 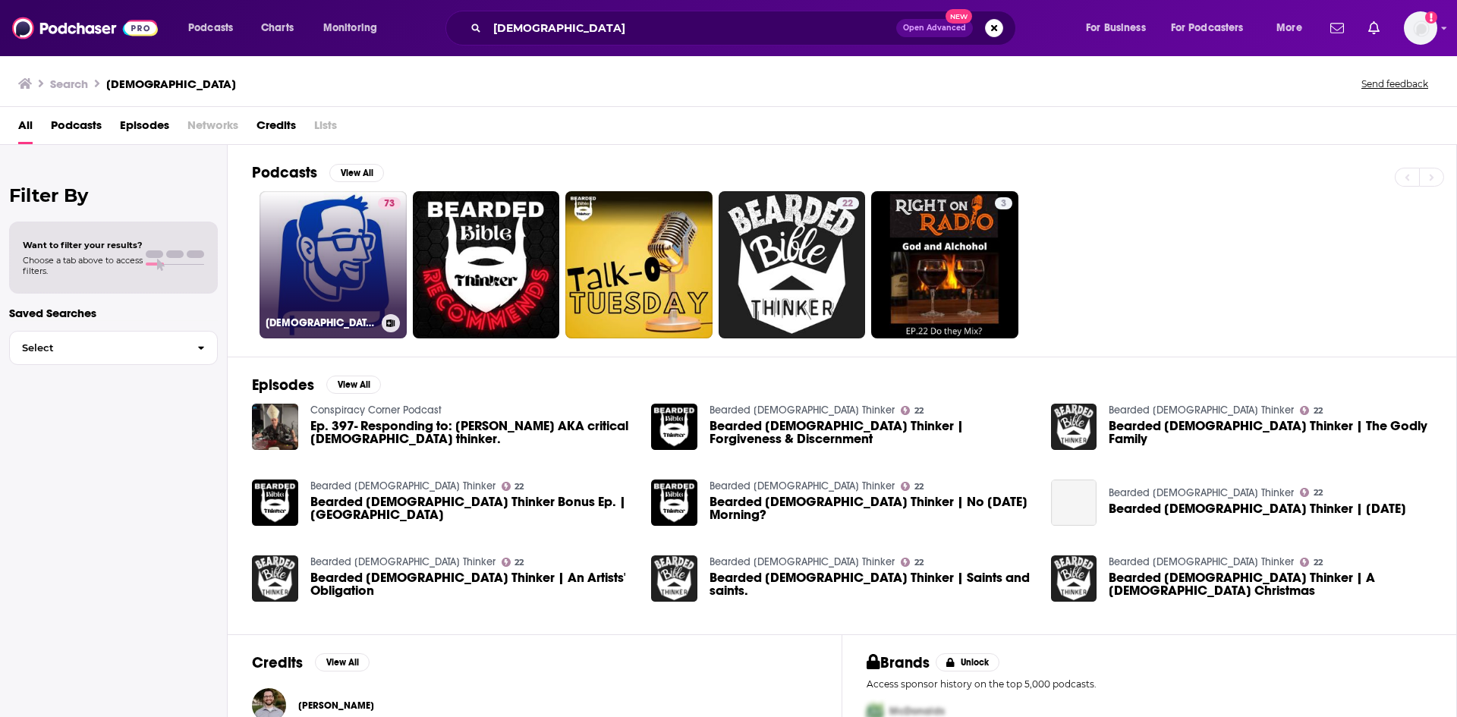 What do you see at coordinates (1431, 17) in the screenshot?
I see `svg: Add a profile image` at bounding box center [1431, 17].